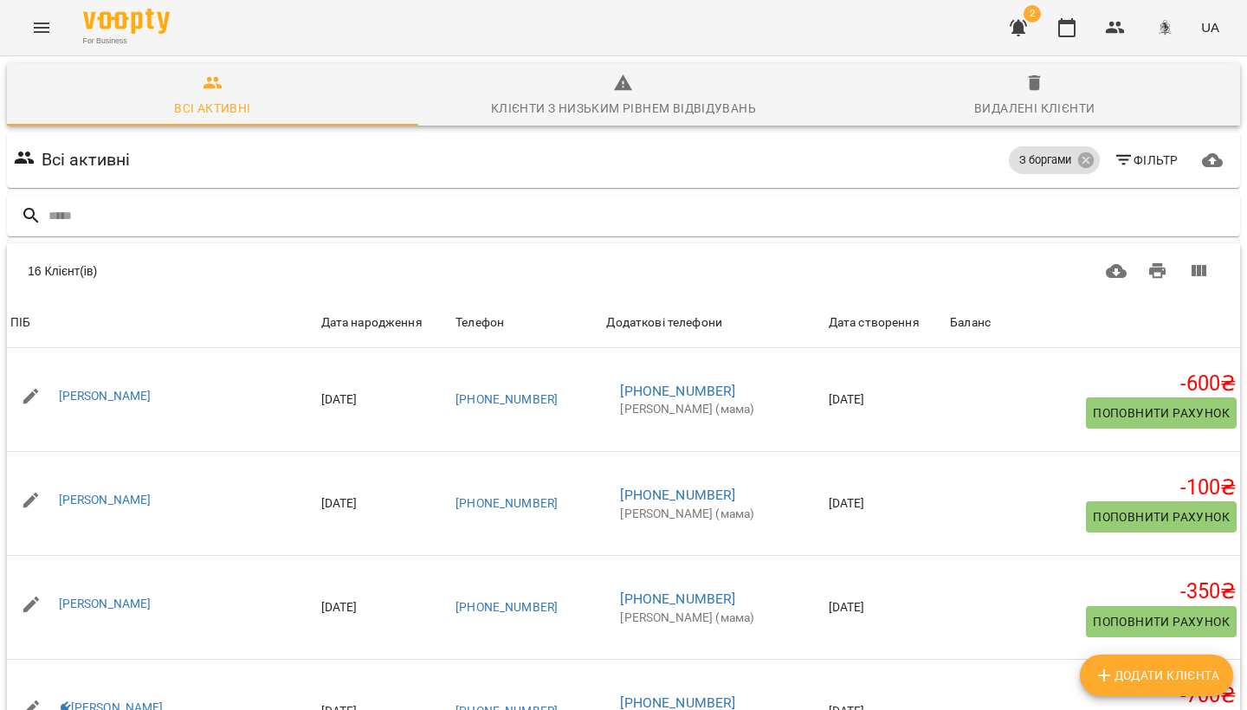 This screenshot has width=1247, height=710. Describe the element at coordinates (126, 41) in the screenshot. I see `span: For Business` at that location.